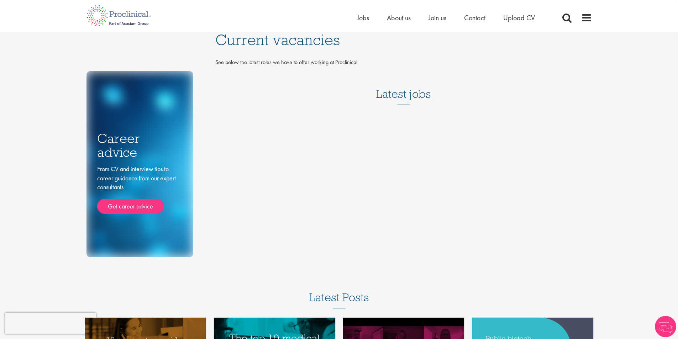 Image resolution: width=678 pixels, height=339 pixels. I want to click on span: Upload CV, so click(519, 18).